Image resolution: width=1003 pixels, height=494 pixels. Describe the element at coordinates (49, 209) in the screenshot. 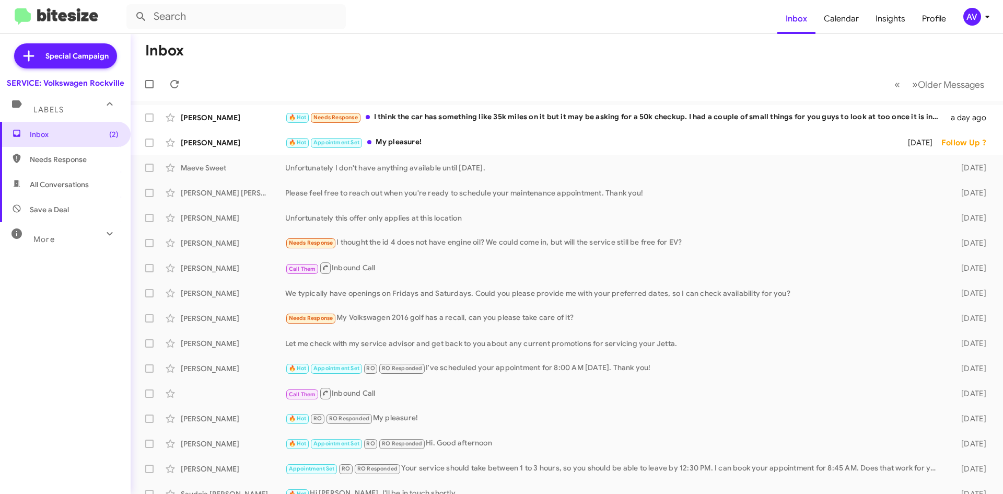

I see `span: Save a Deal` at that location.